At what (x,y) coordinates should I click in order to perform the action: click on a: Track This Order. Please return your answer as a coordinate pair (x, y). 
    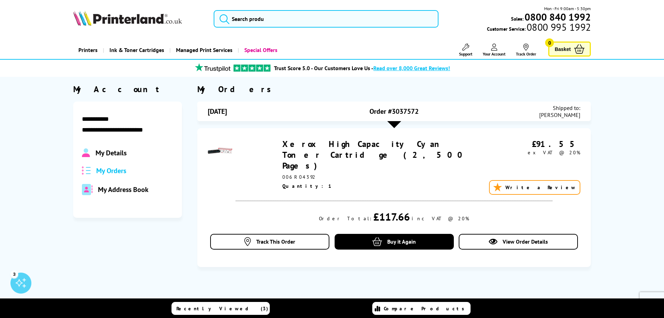
    Looking at the image, I should click on (270, 241).